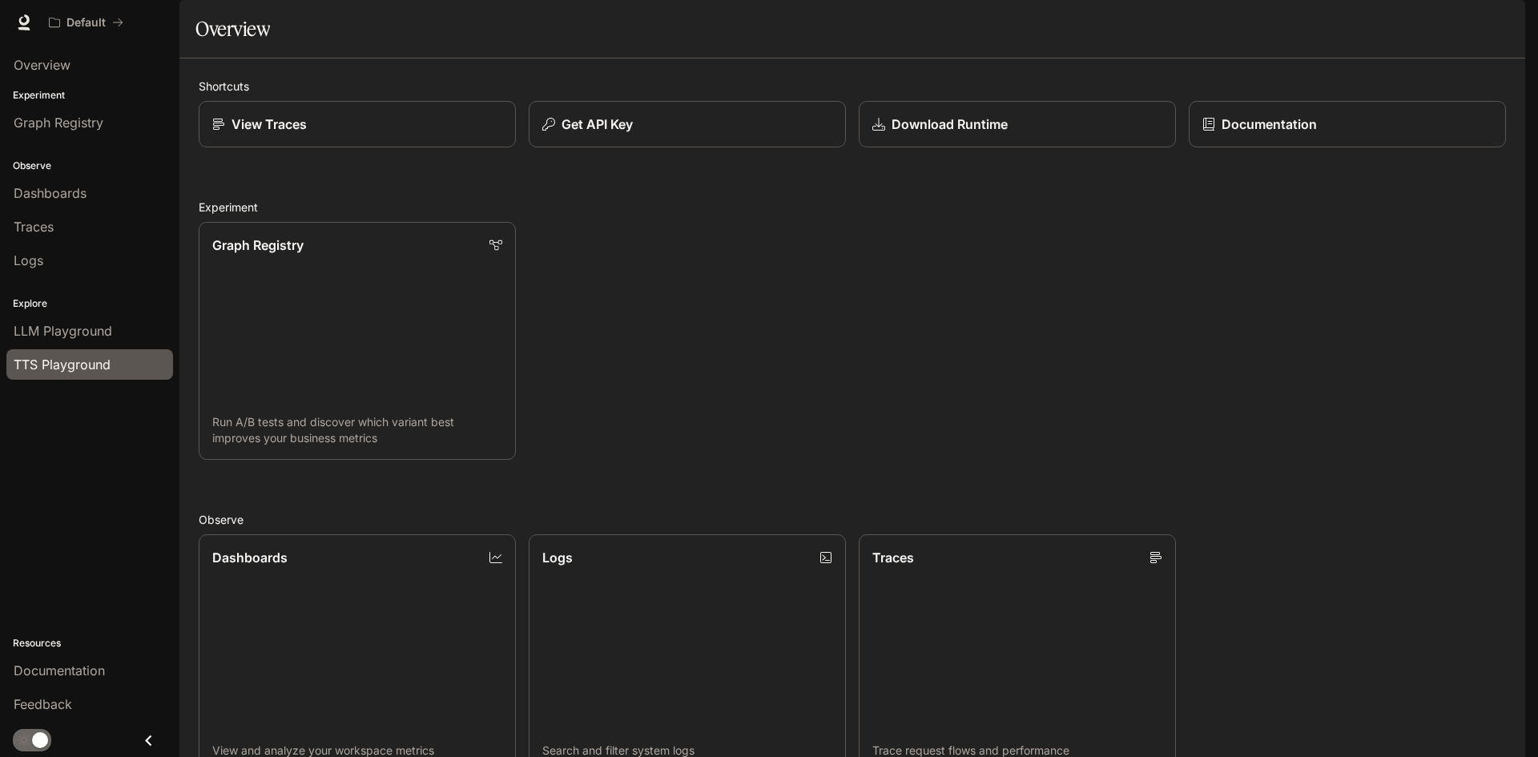 Image resolution: width=1538 pixels, height=757 pixels. Describe the element at coordinates (852, 519) in the screenshot. I see `h2: Observe` at that location.